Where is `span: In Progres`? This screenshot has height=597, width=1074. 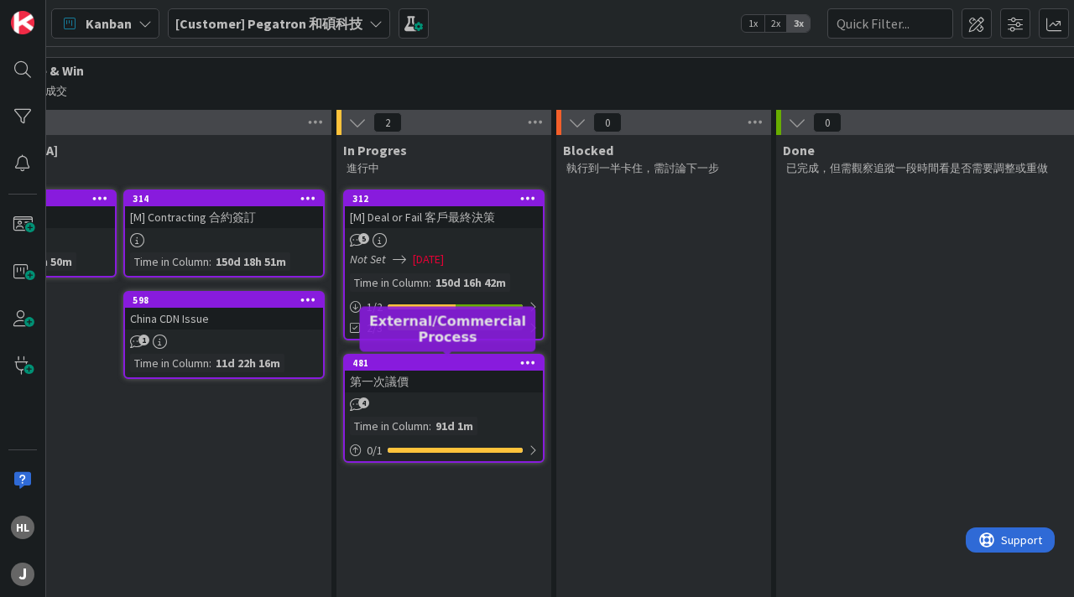
span: In Progres is located at coordinates (375, 150).